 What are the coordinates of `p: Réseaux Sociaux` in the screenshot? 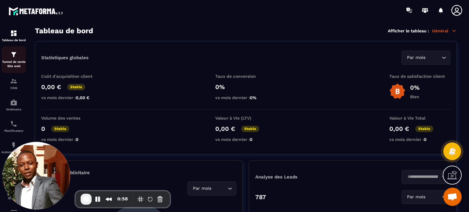 It's located at (14, 197).